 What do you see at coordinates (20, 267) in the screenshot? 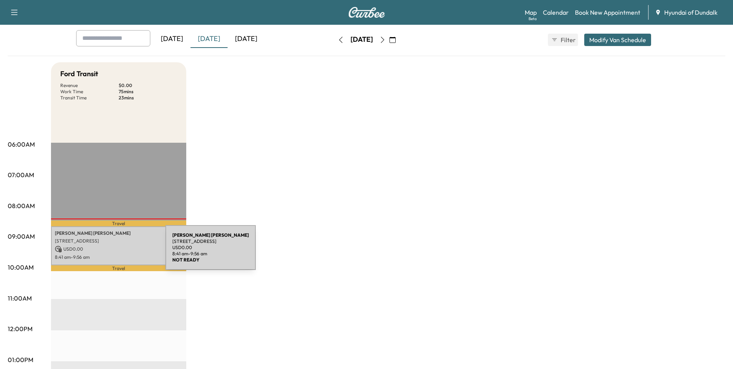
I see `p: 10:00AM` at bounding box center [20, 267].